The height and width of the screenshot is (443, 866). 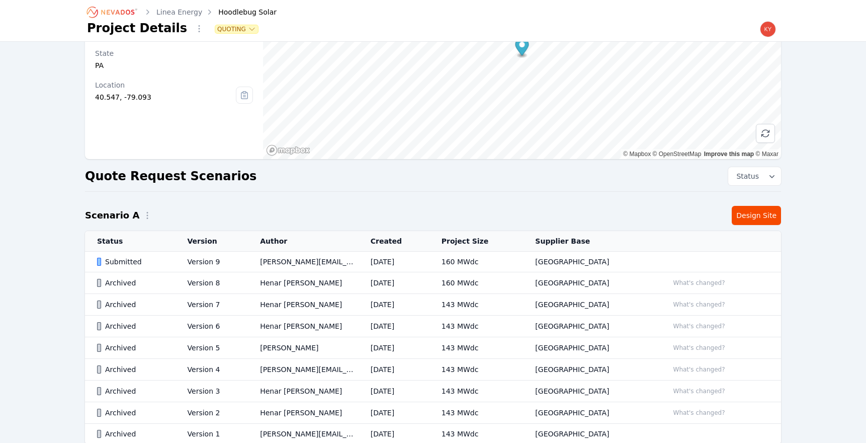 I want to click on a: Mapbox homepage, so click(x=288, y=150).